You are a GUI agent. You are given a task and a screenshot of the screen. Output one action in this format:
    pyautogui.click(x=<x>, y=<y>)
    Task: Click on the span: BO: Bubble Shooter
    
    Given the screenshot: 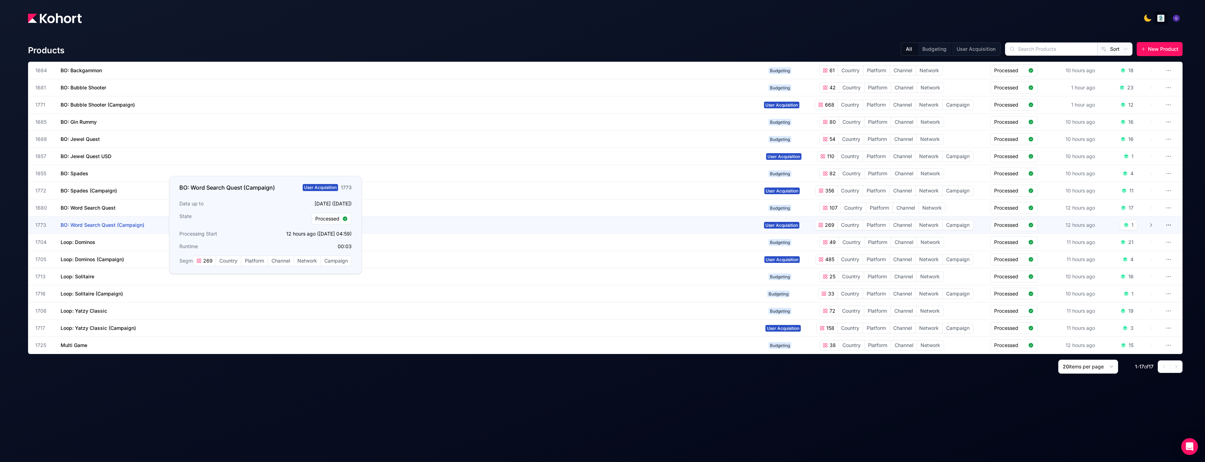 What is the action you would take?
    pyautogui.click(x=83, y=87)
    